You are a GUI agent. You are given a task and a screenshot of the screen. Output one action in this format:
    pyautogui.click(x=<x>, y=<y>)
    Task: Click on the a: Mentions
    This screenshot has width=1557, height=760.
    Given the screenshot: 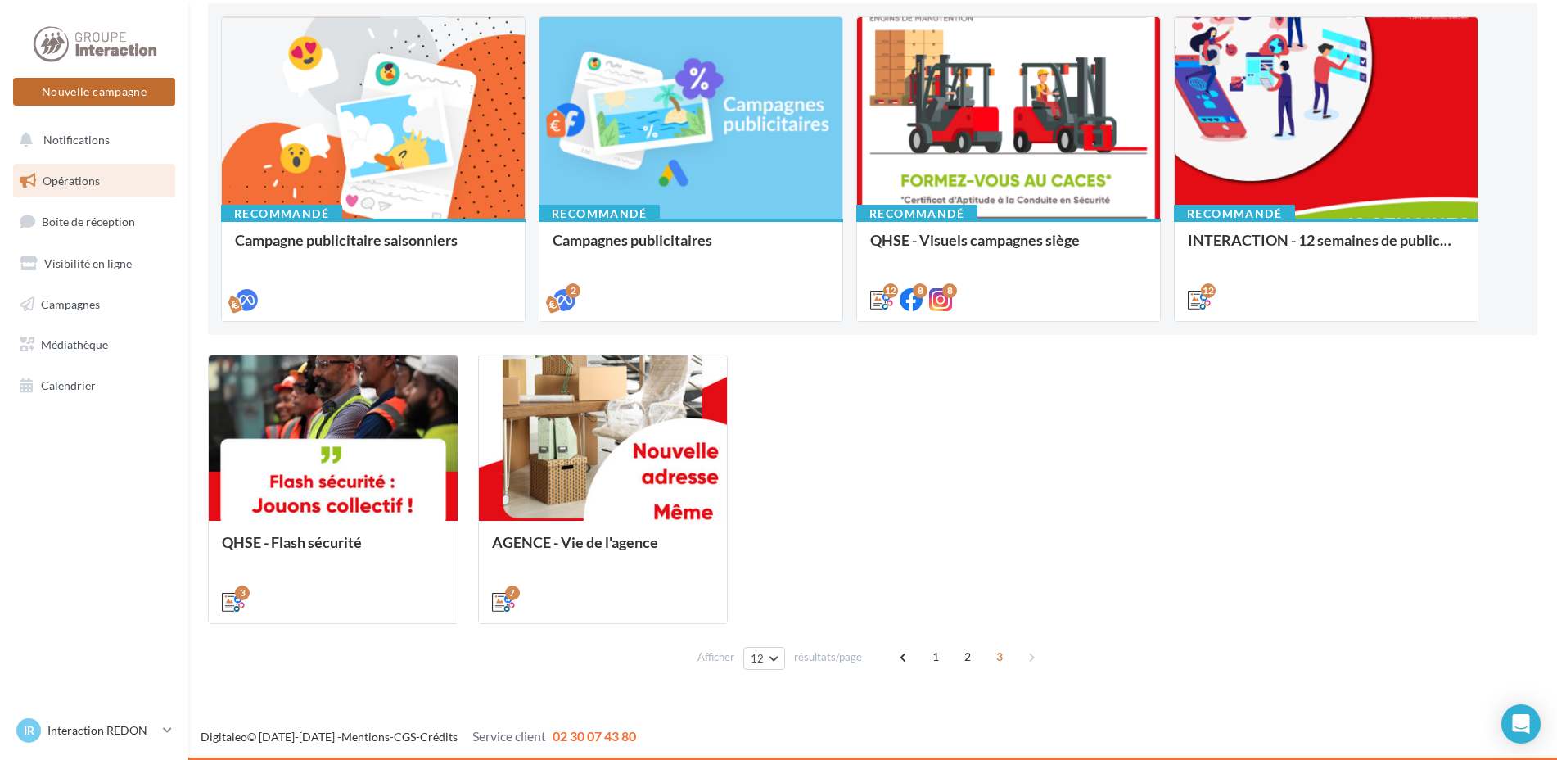 What is the action you would take?
    pyautogui.click(x=365, y=736)
    